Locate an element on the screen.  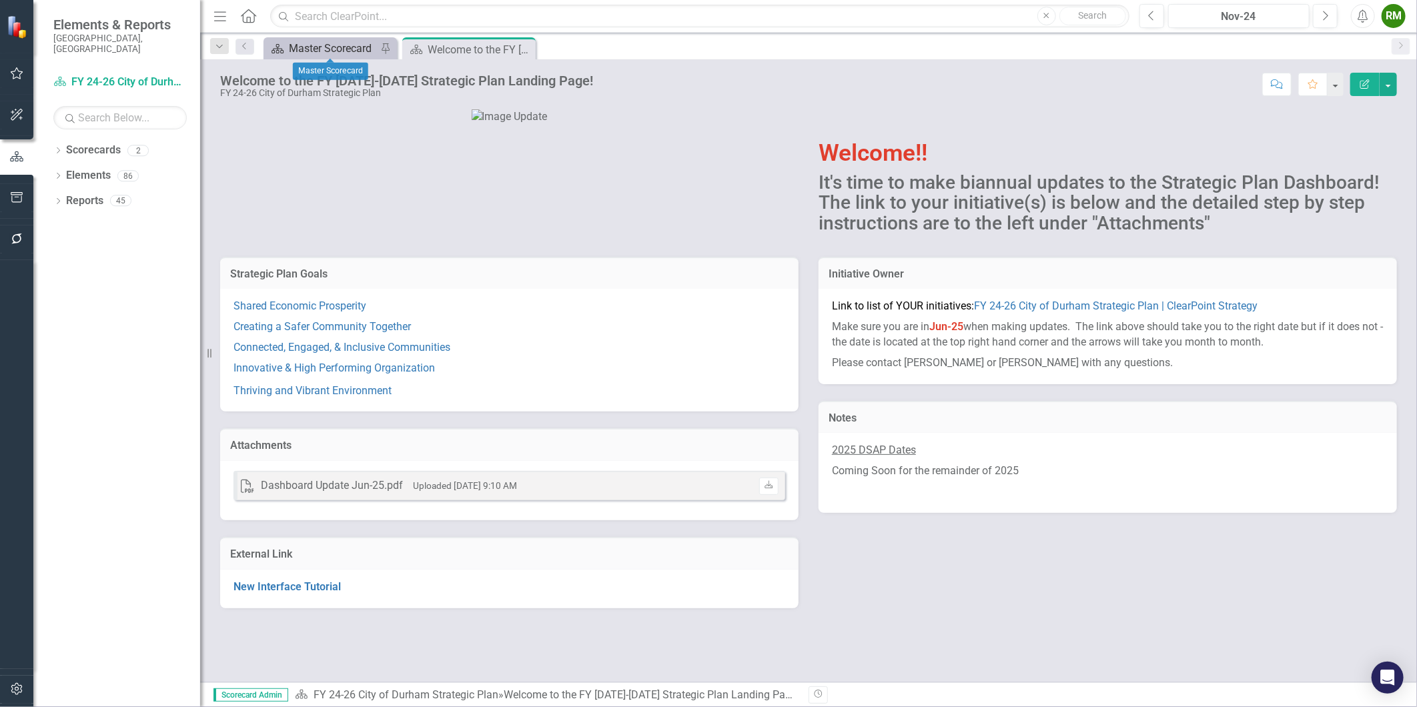
button: RM is located at coordinates (1393, 16).